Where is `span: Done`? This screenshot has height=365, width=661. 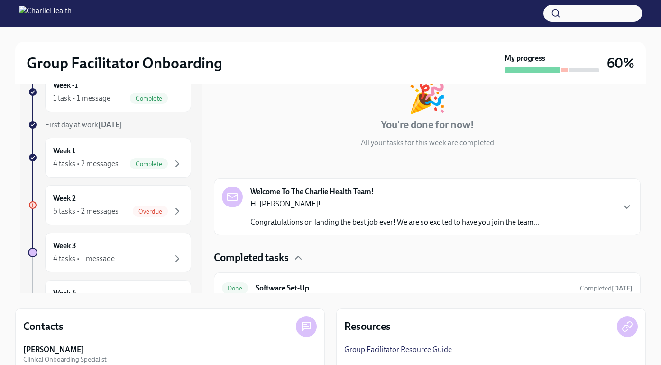 span: Done is located at coordinates (235, 288).